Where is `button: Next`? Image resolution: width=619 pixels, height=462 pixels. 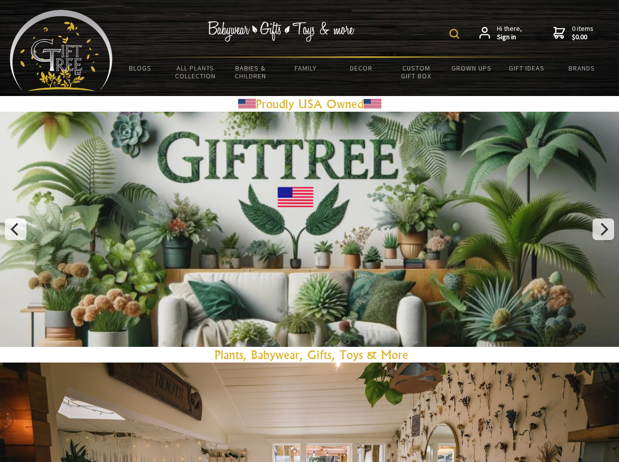 button: Next is located at coordinates (603, 229).